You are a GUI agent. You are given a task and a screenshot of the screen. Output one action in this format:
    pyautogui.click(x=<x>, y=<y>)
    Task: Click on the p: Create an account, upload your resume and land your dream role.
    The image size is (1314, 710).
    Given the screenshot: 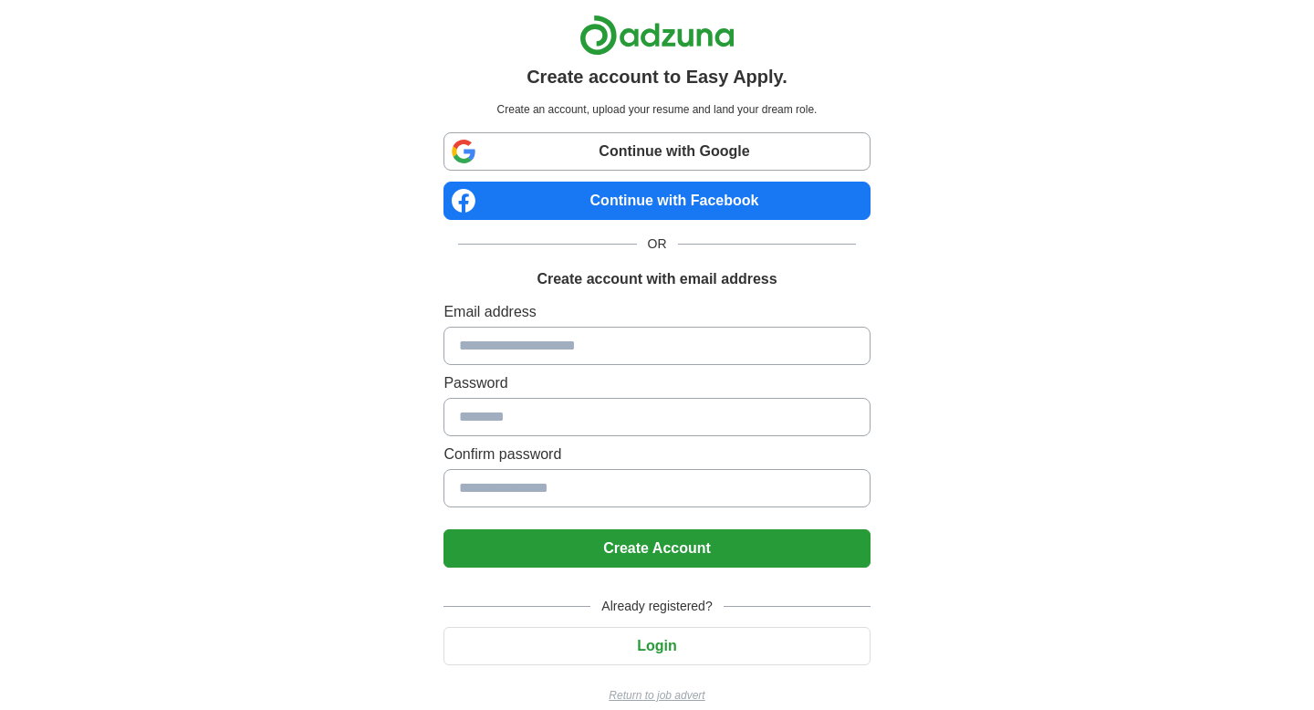 What is the action you would take?
    pyautogui.click(x=656, y=110)
    